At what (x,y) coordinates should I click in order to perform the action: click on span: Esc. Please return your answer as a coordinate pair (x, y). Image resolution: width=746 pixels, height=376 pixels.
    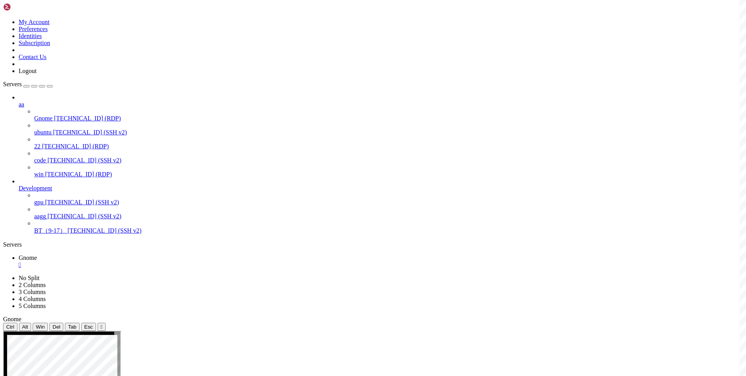
    Looking at the image, I should click on (89, 327).